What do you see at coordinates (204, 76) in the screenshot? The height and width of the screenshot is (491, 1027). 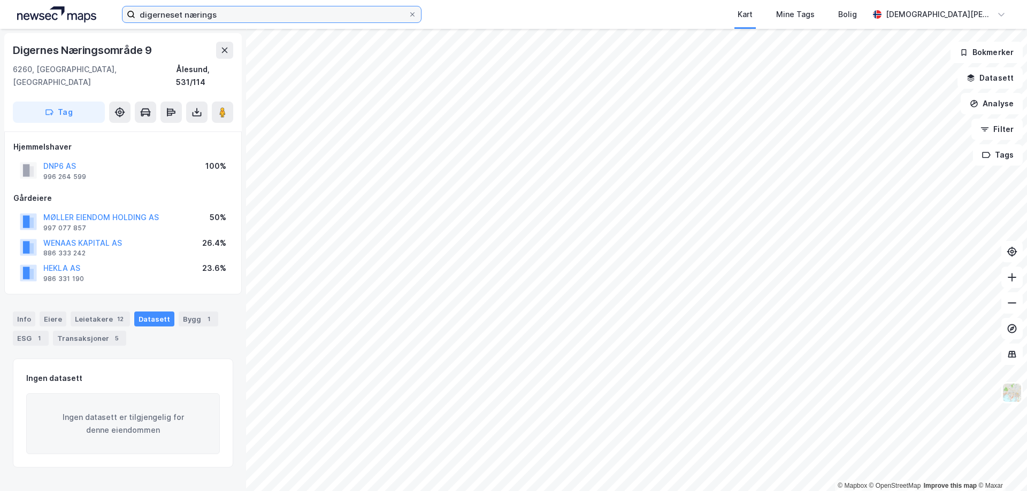 I see `div: Ålesund, 531/114` at bounding box center [204, 76].